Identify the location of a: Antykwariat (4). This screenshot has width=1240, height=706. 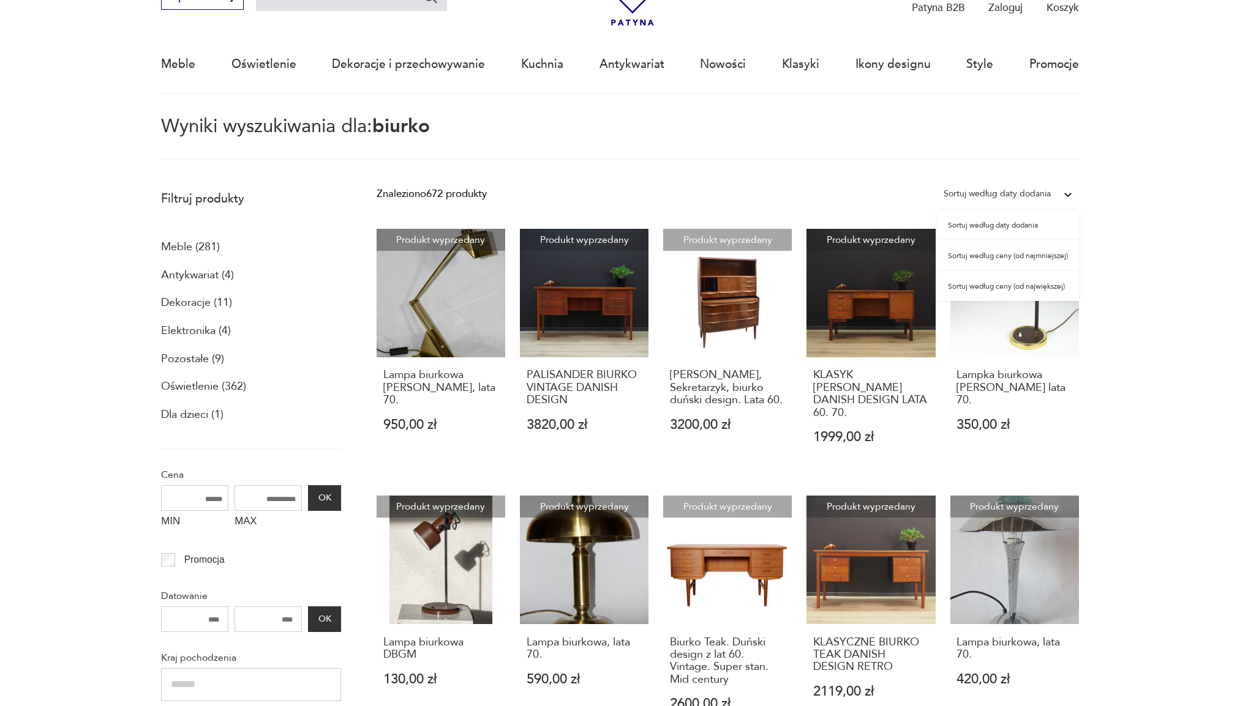
(197, 275).